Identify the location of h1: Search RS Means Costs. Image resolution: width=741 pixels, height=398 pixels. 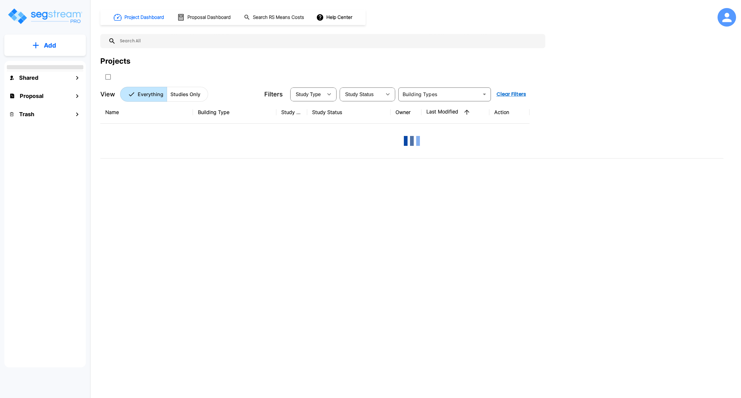
(278, 17).